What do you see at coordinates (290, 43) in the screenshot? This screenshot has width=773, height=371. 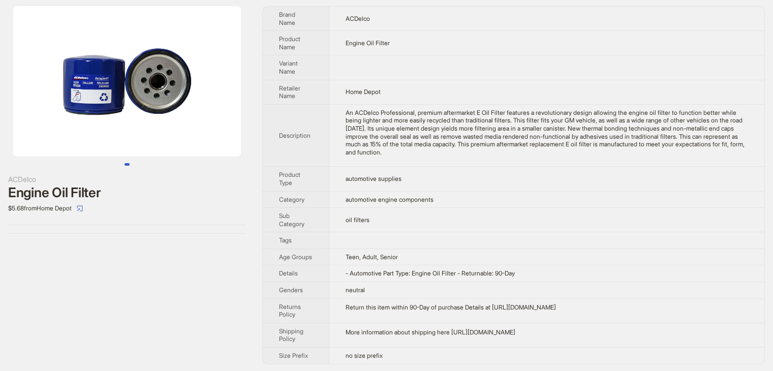 I see `span: Product Name` at bounding box center [290, 43].